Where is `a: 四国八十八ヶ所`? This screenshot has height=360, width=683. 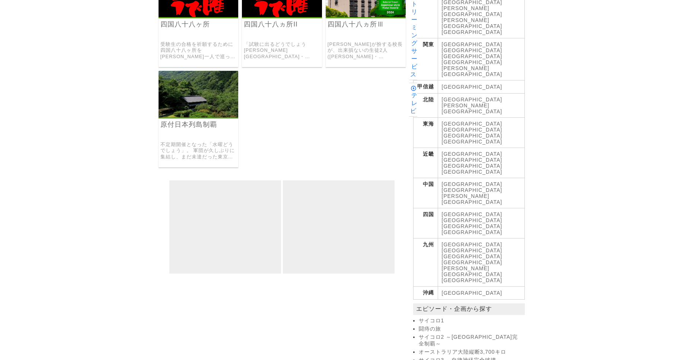 a: 四国八十八ヶ所 is located at coordinates (198, 24).